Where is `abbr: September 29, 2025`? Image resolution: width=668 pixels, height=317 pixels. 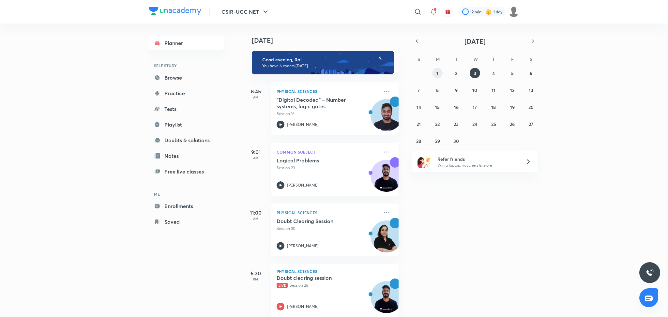
abbr: September 29, 2025 is located at coordinates (438, 141).